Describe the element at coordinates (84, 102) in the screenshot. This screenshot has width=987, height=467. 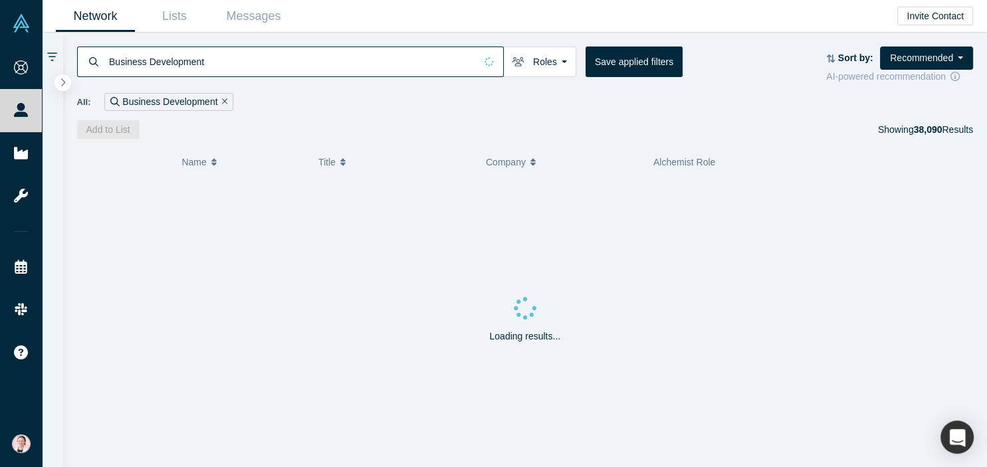
I see `span: All:` at that location.